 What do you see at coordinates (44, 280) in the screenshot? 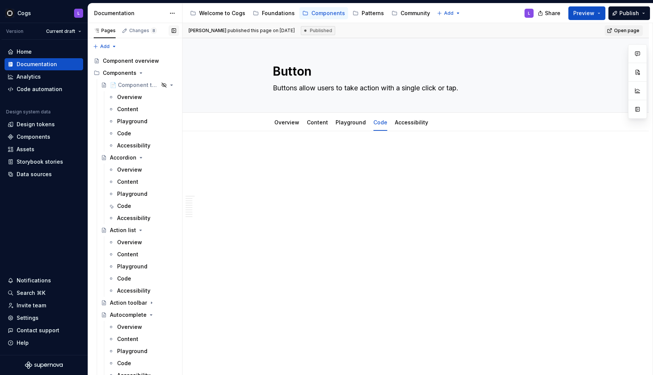
I see `button: Notifications` at bounding box center [44, 280].